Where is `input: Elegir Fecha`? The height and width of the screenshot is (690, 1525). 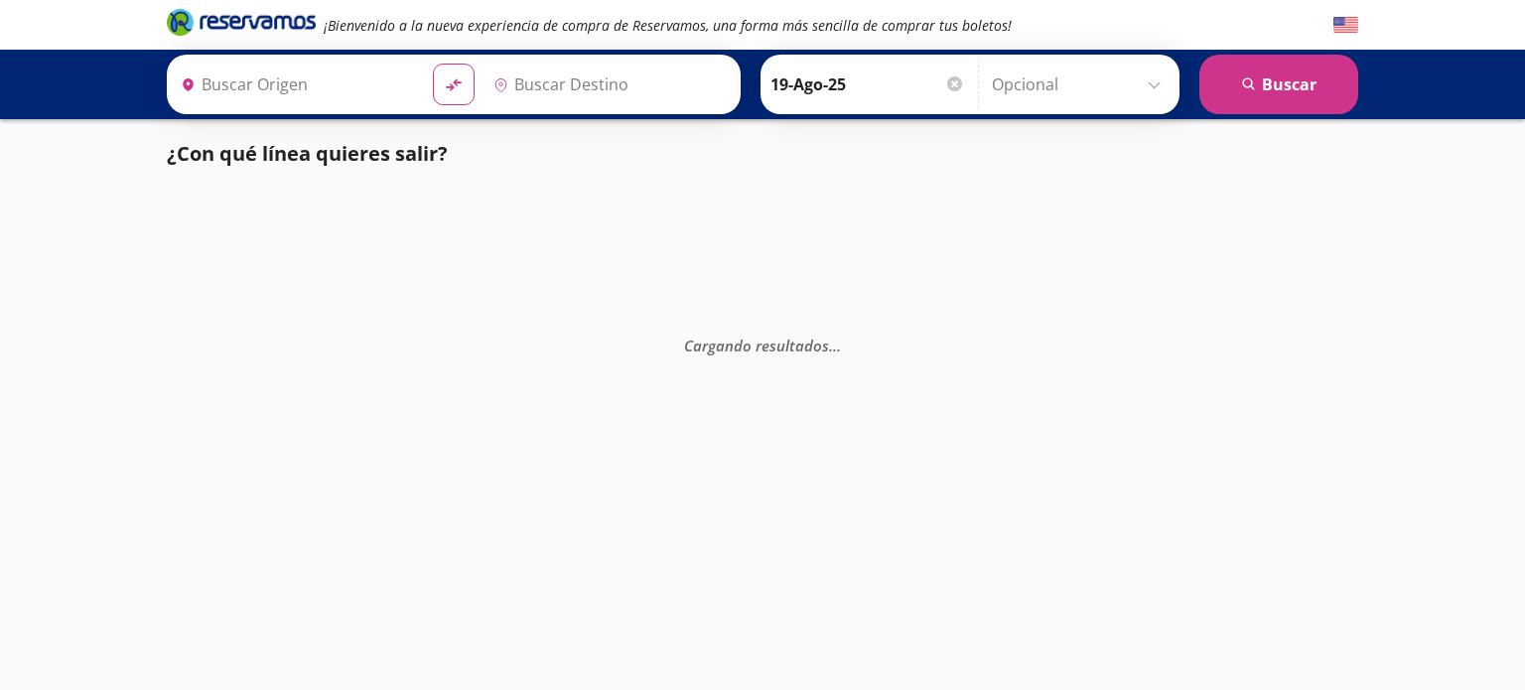
input: Elegir Fecha is located at coordinates (868, 84).